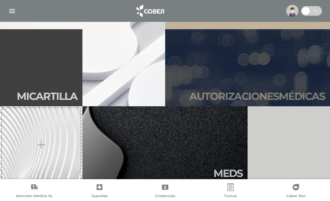  I want to click on span: Turnos, so click(230, 197).